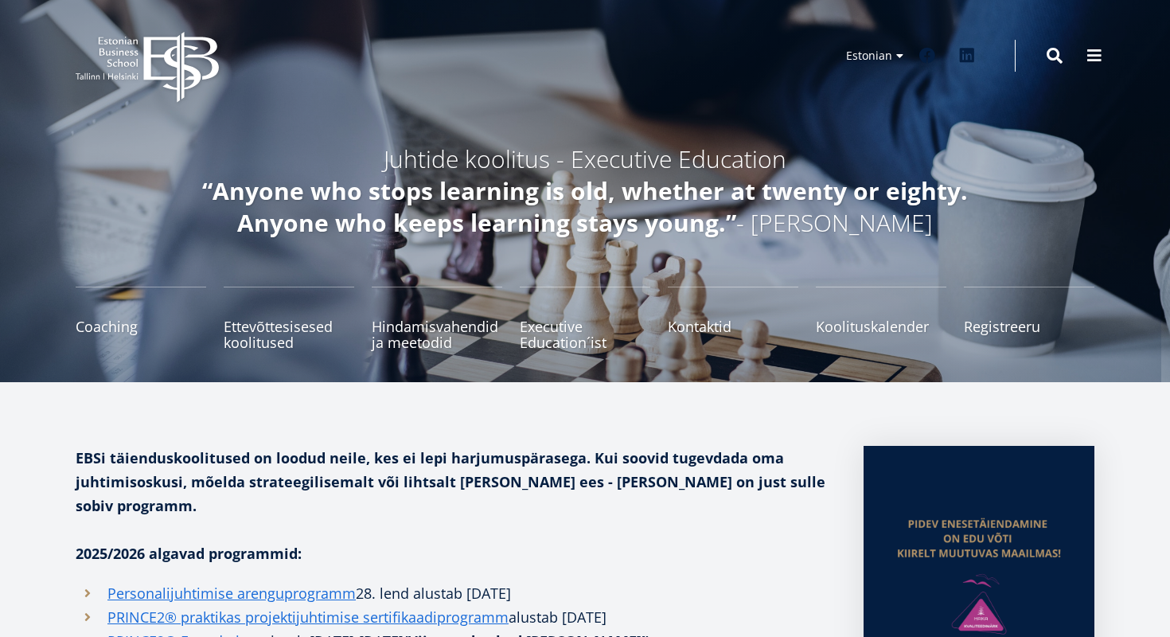 The height and width of the screenshot is (637, 1170). What do you see at coordinates (189, 553) in the screenshot?
I see `strong: 2025/2026 algavad programmid:` at bounding box center [189, 553].